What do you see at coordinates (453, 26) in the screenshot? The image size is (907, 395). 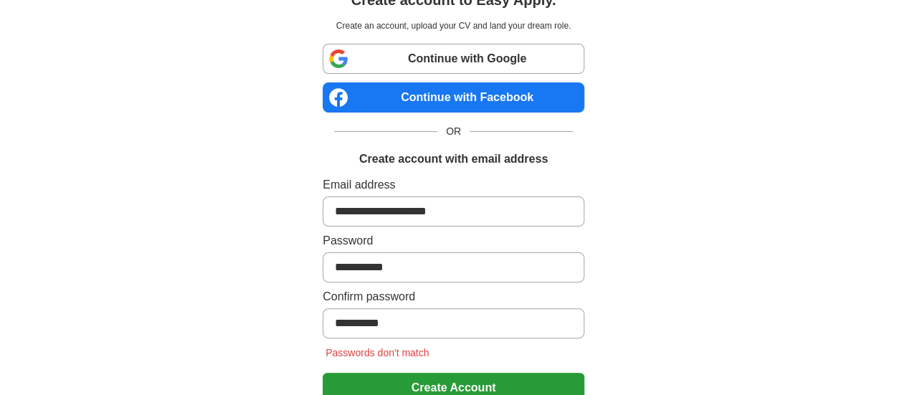 I see `p: Create an account, upload your CV and land your dream role.` at bounding box center [453, 26].